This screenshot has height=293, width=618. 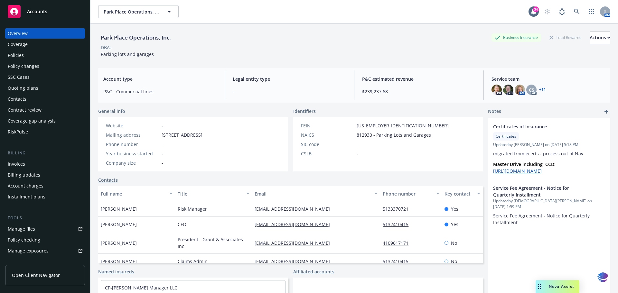 I want to click on a: RiskPulse, so click(x=45, y=132).